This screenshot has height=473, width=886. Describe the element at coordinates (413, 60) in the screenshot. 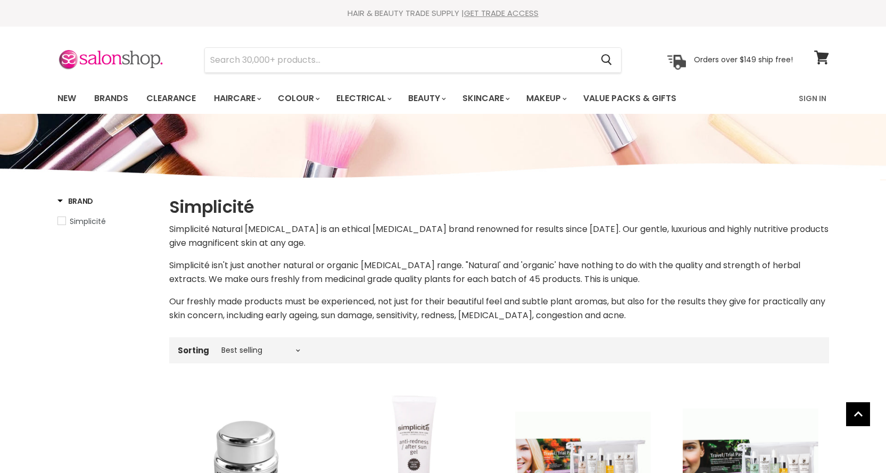

I see `form: Product` at that location.